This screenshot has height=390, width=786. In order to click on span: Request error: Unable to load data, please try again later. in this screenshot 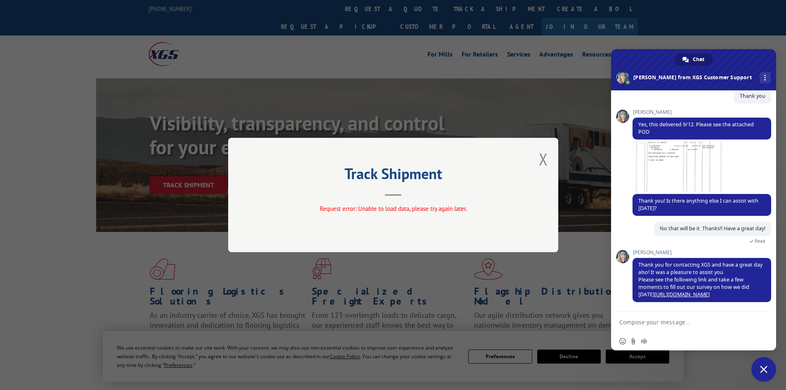, I will do `click(393, 208)`.